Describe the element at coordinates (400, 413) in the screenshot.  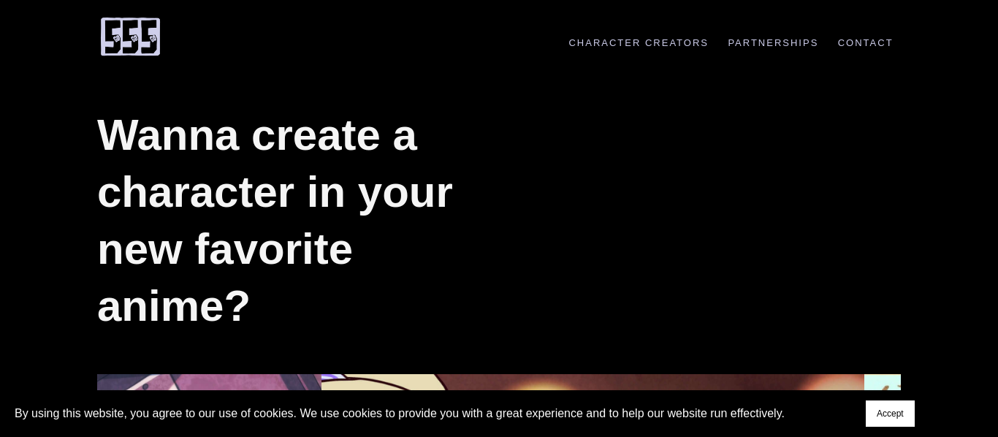
I see `p: By using this website, you agree to our use of cookies. We use cookies to provide you with a grea...` at that location.